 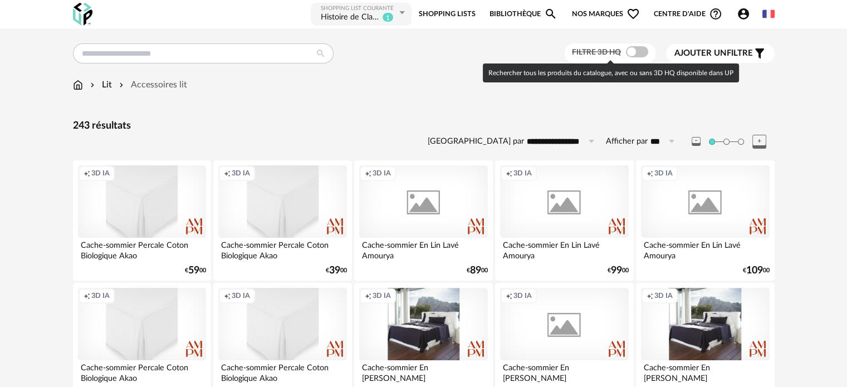 What do you see at coordinates (82, 14) in the screenshot?
I see `img: OXP` at bounding box center [82, 14].